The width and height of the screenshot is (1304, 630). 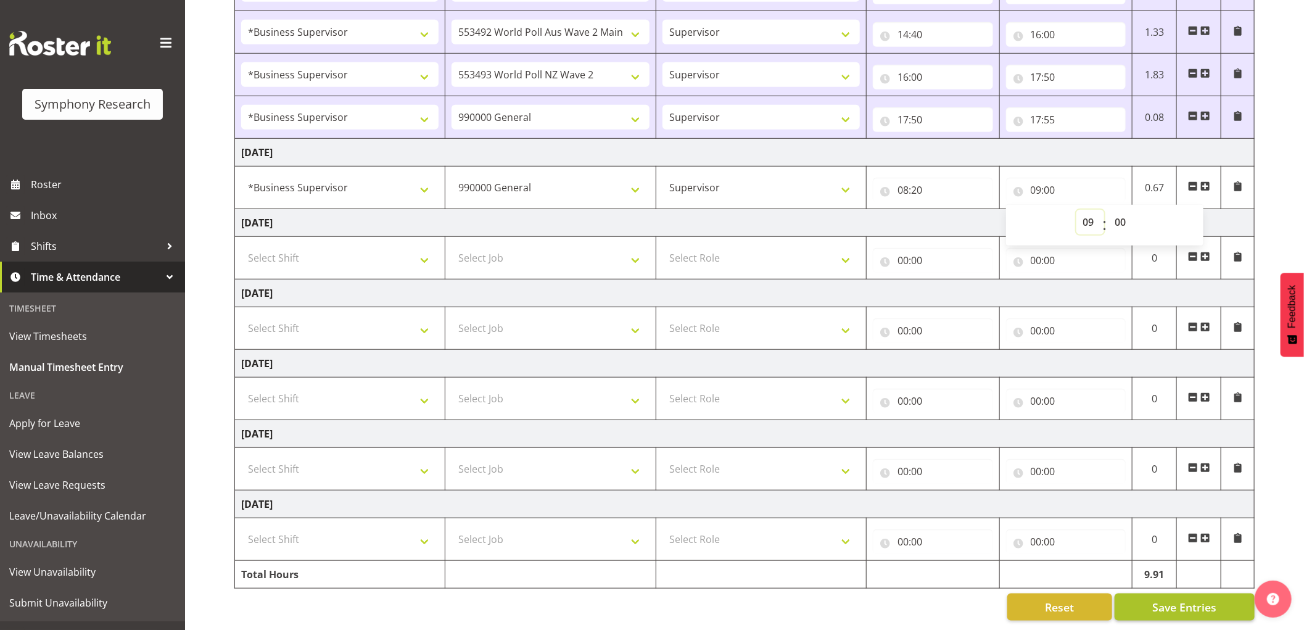 I want to click on span: Manual Timesheet Entry, so click(x=92, y=367).